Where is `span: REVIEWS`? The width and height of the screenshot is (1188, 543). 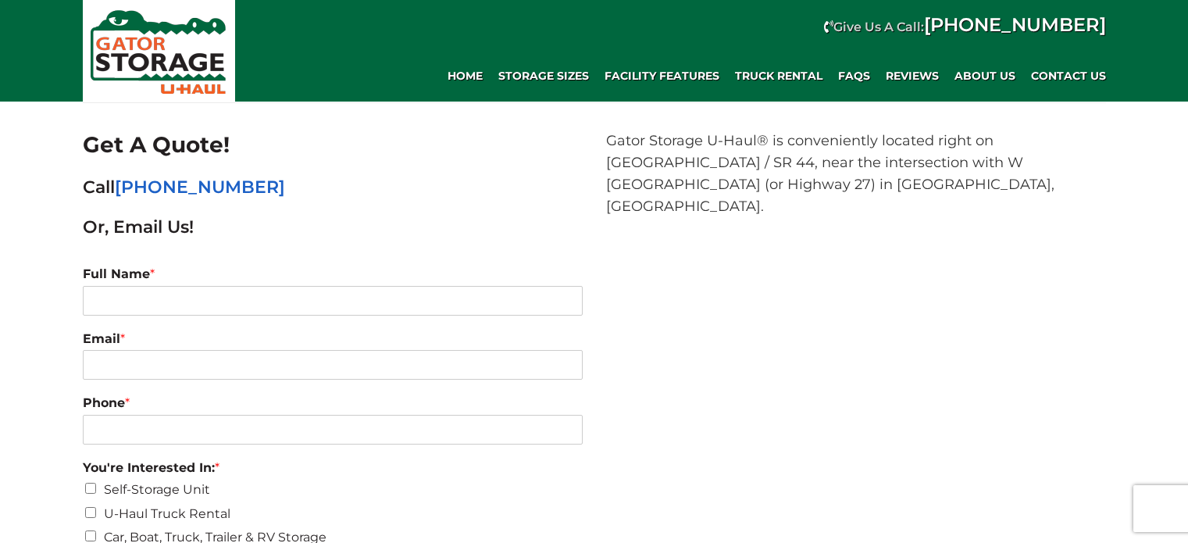
span: REVIEWS is located at coordinates (912, 76).